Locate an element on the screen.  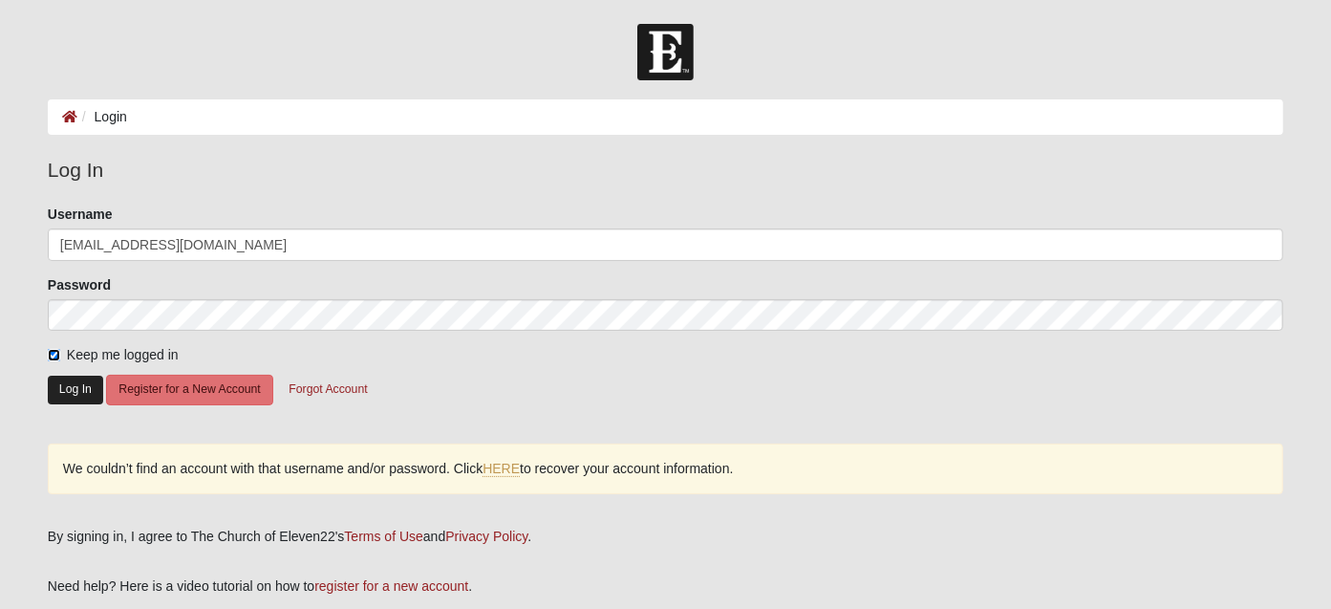
a: HERE is located at coordinates (501, 468).